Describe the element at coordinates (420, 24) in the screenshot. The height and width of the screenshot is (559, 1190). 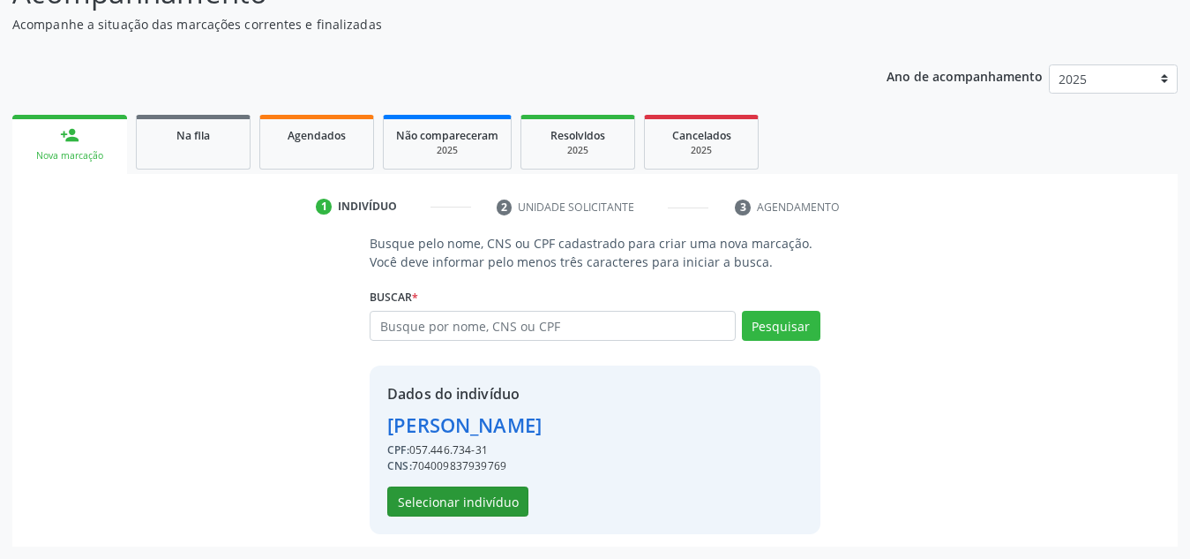
I see `p: Acompanhe a situação das marcações correntes e finalizadas` at that location.